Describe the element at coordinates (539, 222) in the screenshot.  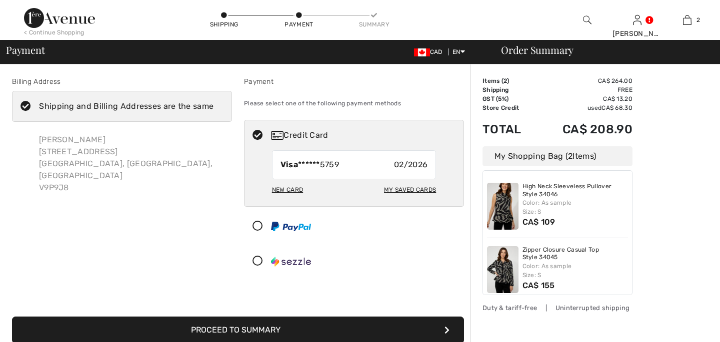
I see `span: CA$ 109` at that location.